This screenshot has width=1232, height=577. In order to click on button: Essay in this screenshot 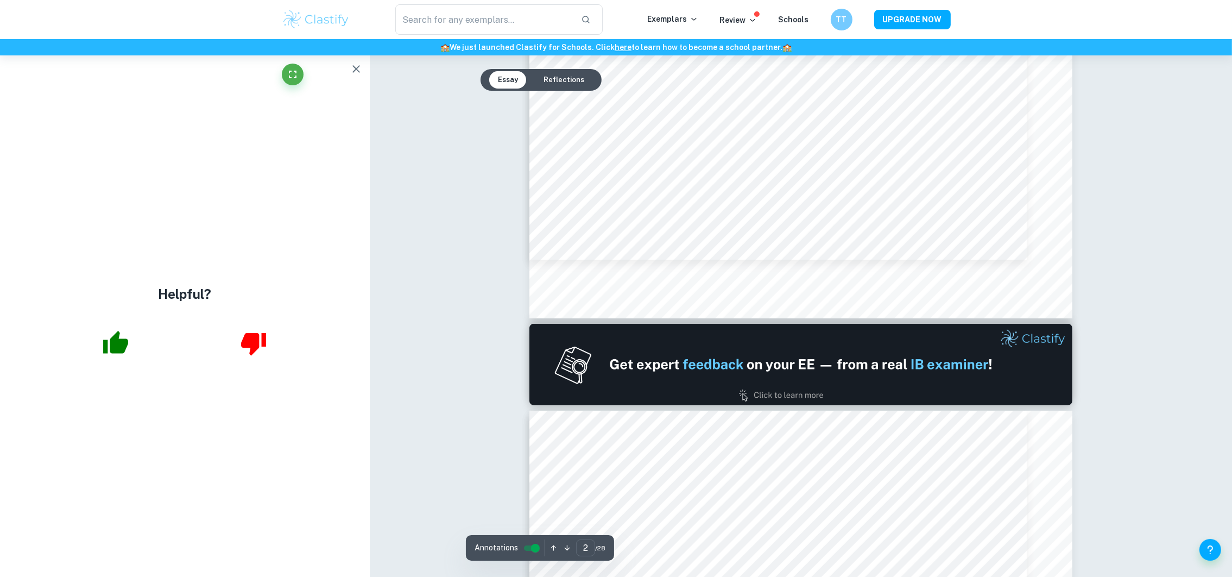, I will do `click(508, 80)`.